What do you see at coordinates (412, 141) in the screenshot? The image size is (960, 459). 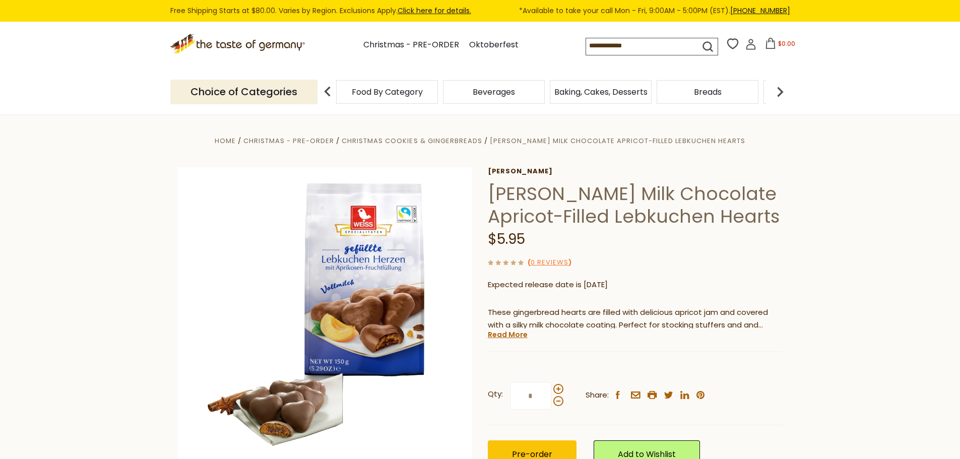 I see `a: Christmas Cookies & Gingerbreads` at bounding box center [412, 141].